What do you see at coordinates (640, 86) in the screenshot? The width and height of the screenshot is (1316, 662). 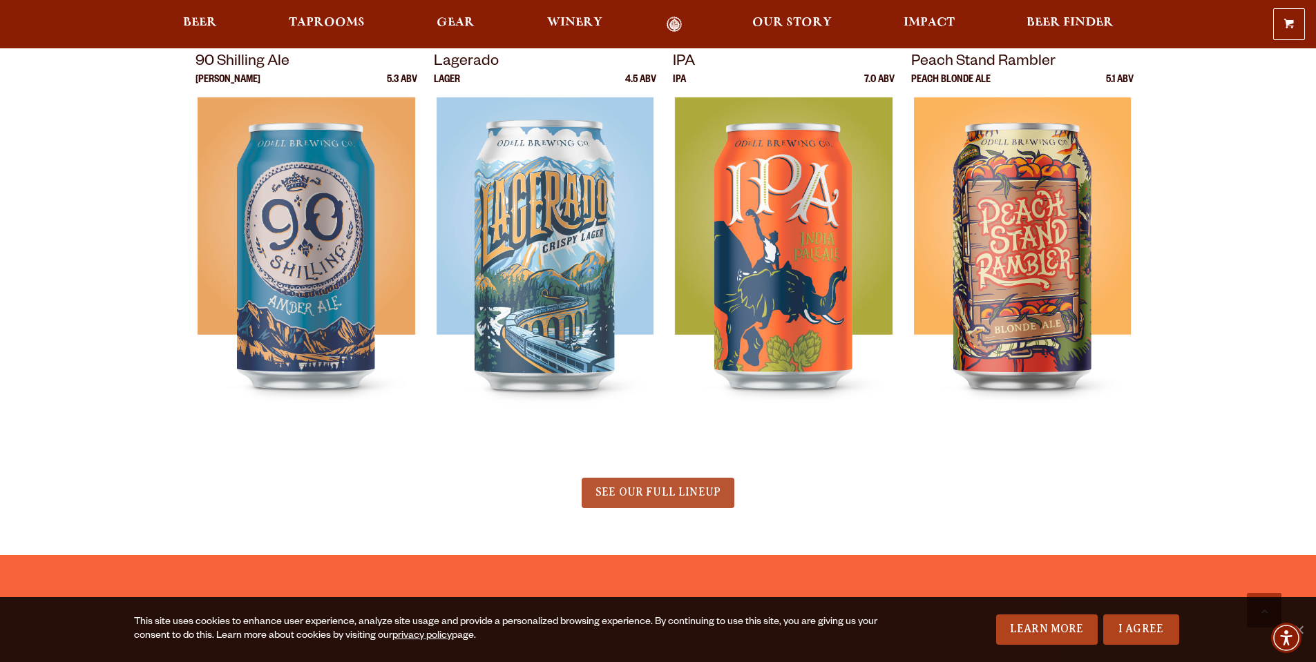 I see `p: 4.5 ABV` at bounding box center [640, 86].